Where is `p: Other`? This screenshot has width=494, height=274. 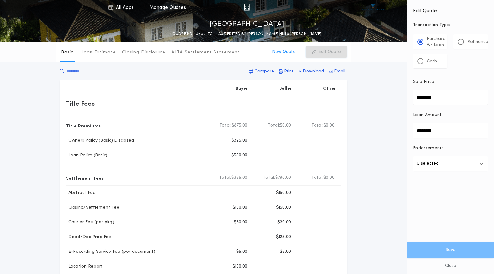 p: Other is located at coordinates (329, 89).